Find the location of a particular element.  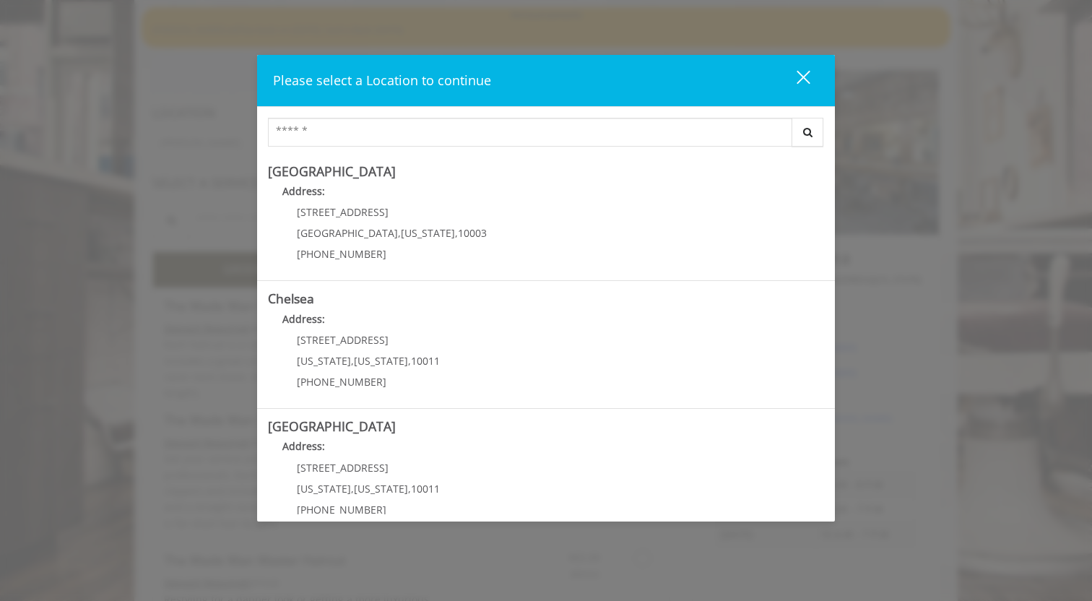

span: 10003 is located at coordinates (473, 233).